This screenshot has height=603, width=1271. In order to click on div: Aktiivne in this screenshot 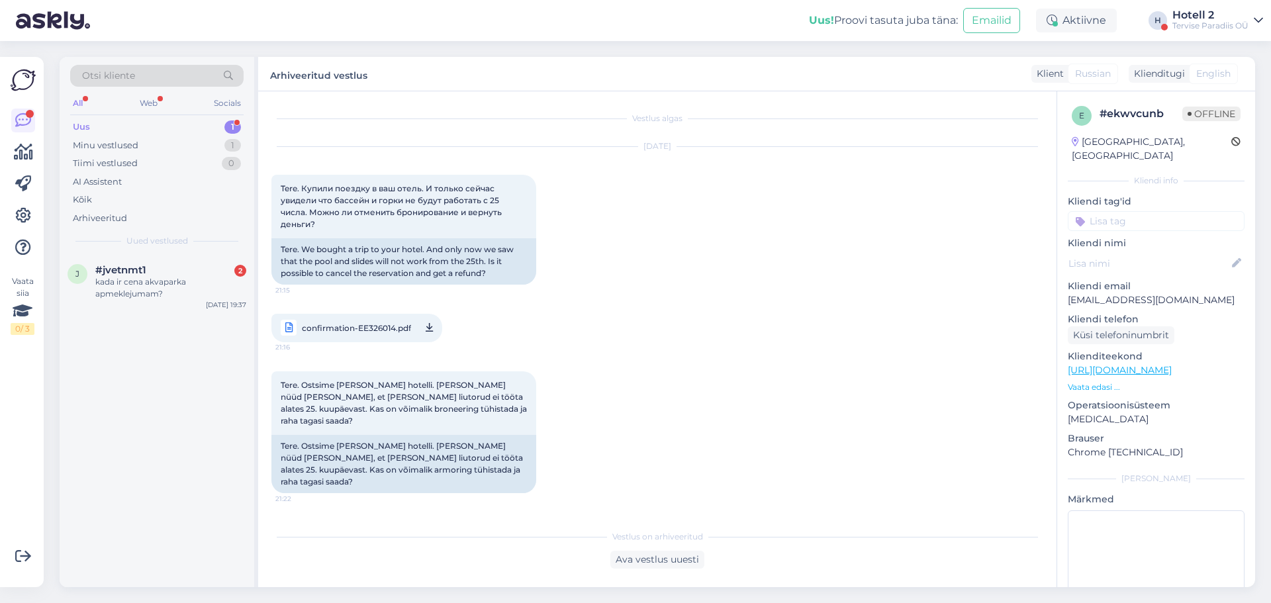, I will do `click(1077, 21)`.